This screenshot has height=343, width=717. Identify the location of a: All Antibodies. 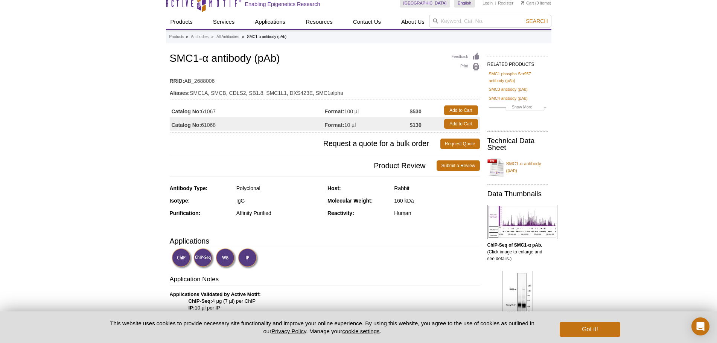
(228, 37).